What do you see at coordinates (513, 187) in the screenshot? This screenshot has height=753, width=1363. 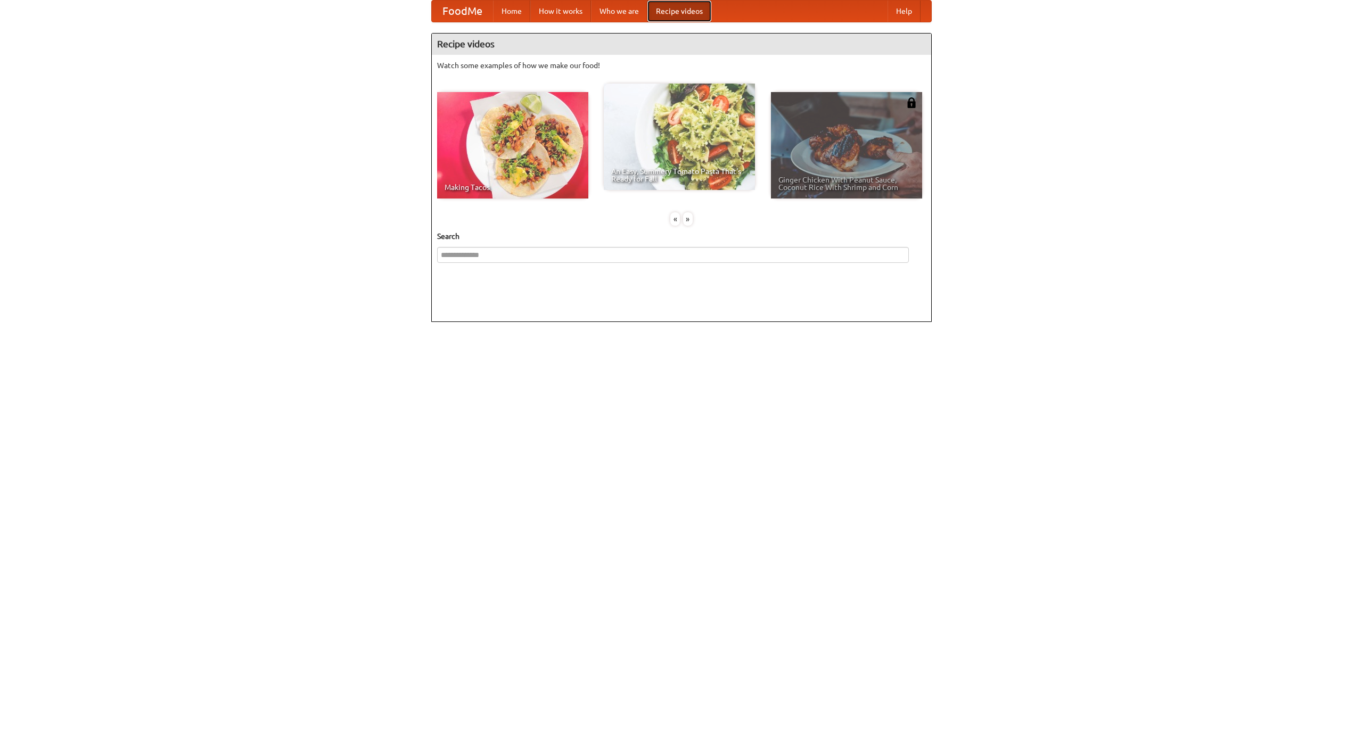 I see `span: Making Tacos` at bounding box center [513, 187].